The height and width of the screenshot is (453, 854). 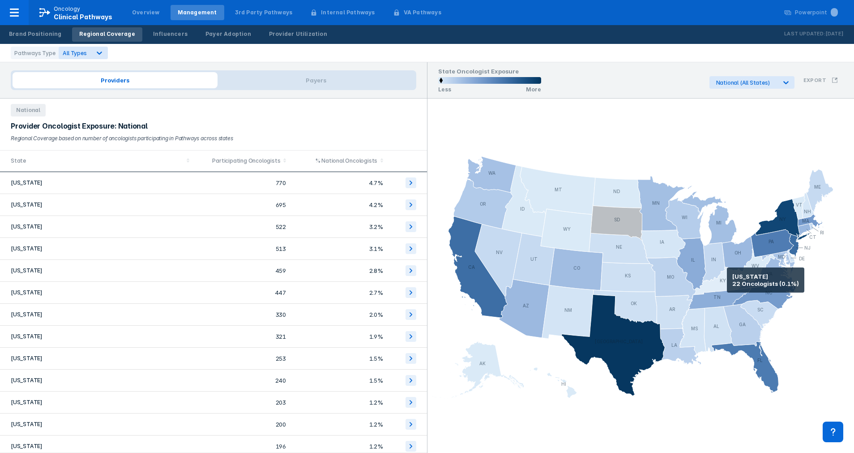 I want to click on div: State, so click(x=97, y=161).